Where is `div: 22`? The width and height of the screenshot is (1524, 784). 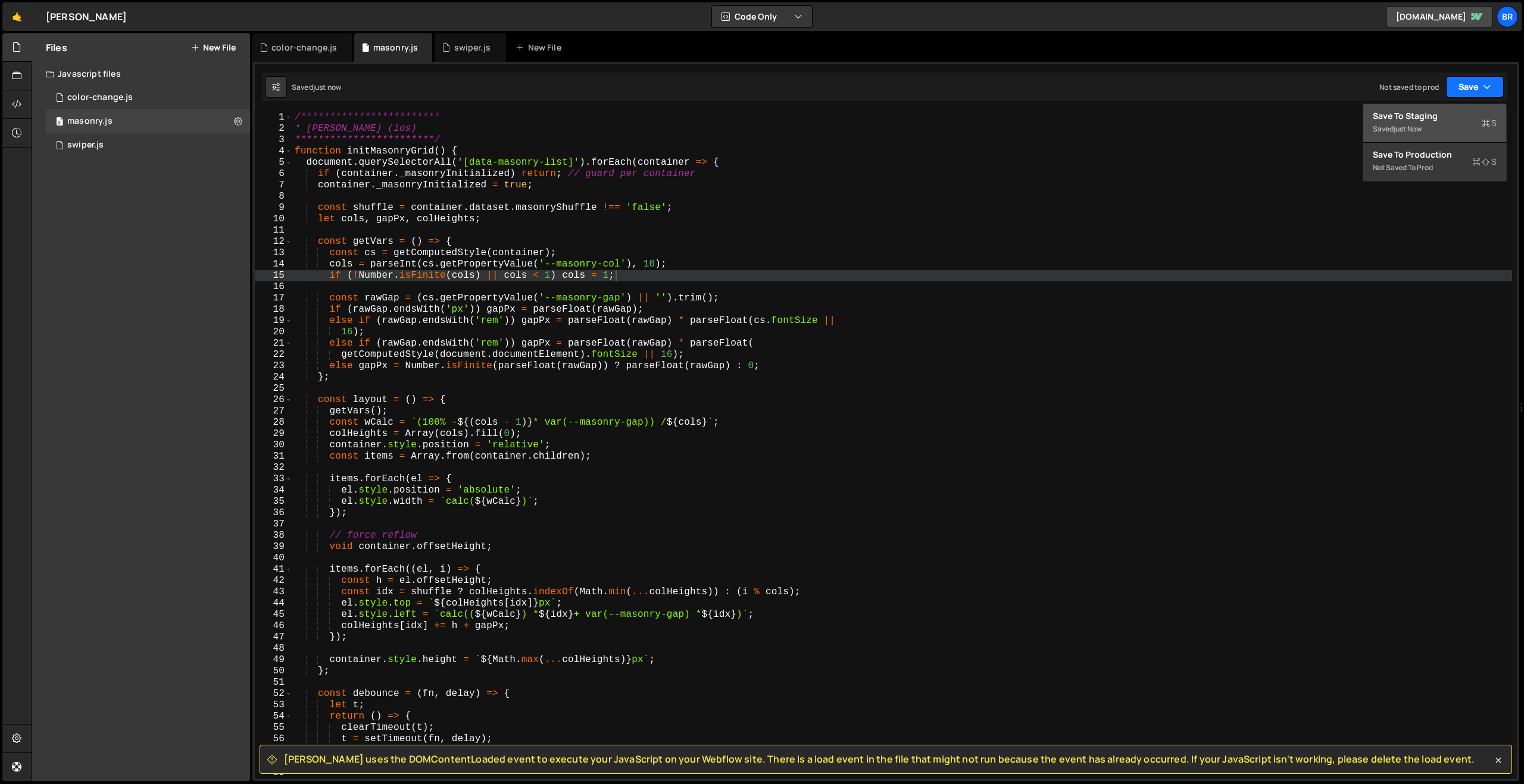
div: 22 is located at coordinates (273, 355).